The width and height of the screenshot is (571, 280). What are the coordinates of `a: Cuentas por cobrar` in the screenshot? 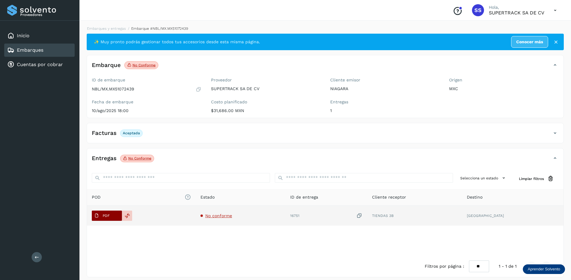 It's located at (40, 64).